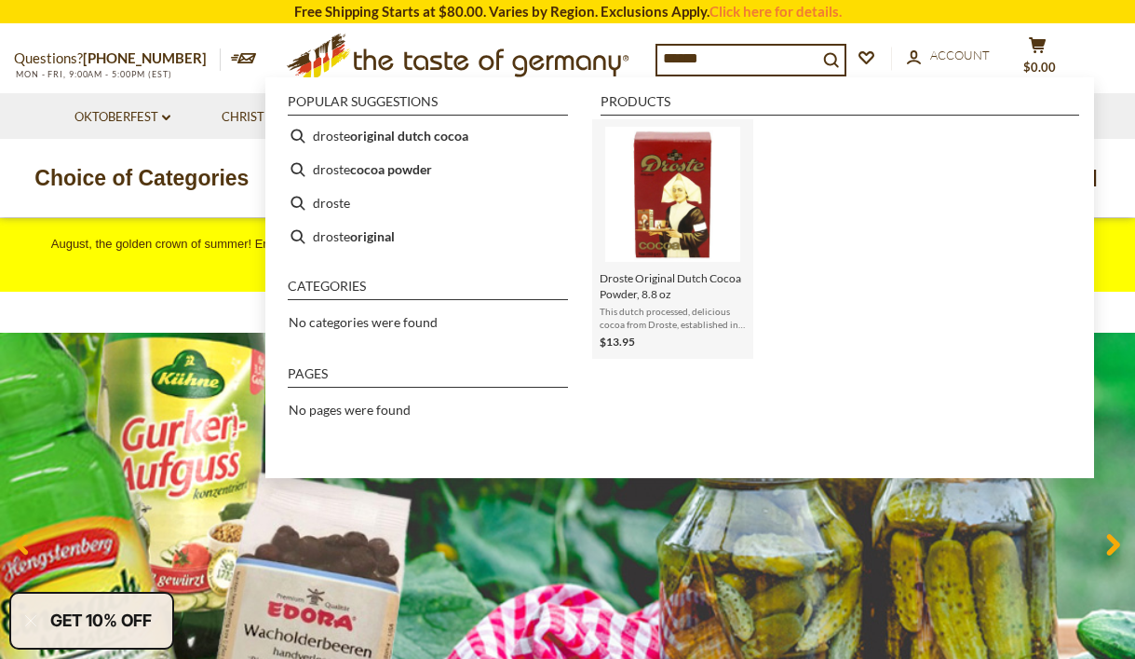  Describe the element at coordinates (673, 238) in the screenshot. I see `a: Droste Original Dutch Cocoa Powder, 8.8 ozThis dutch processed, delicious cocoa from Droste, esta...` at that location.